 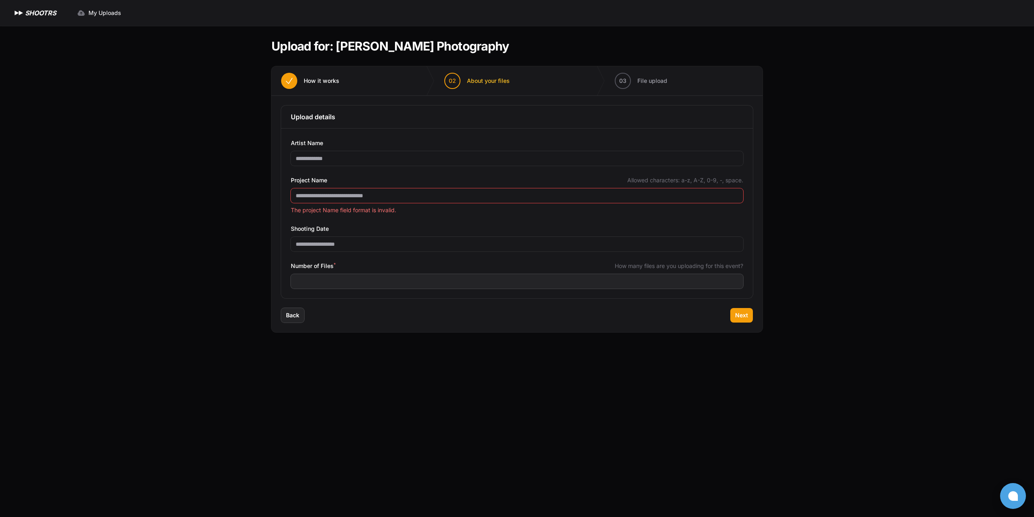 I want to click on a: SHOOTRS SHOOTRS, so click(x=34, y=13).